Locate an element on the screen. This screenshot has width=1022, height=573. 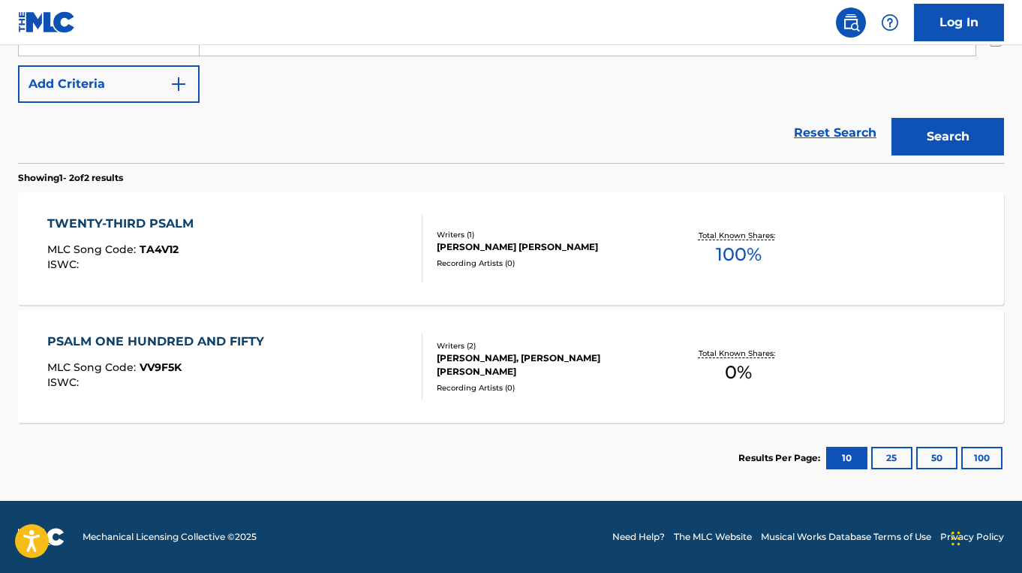
button: 25 is located at coordinates (892, 458).